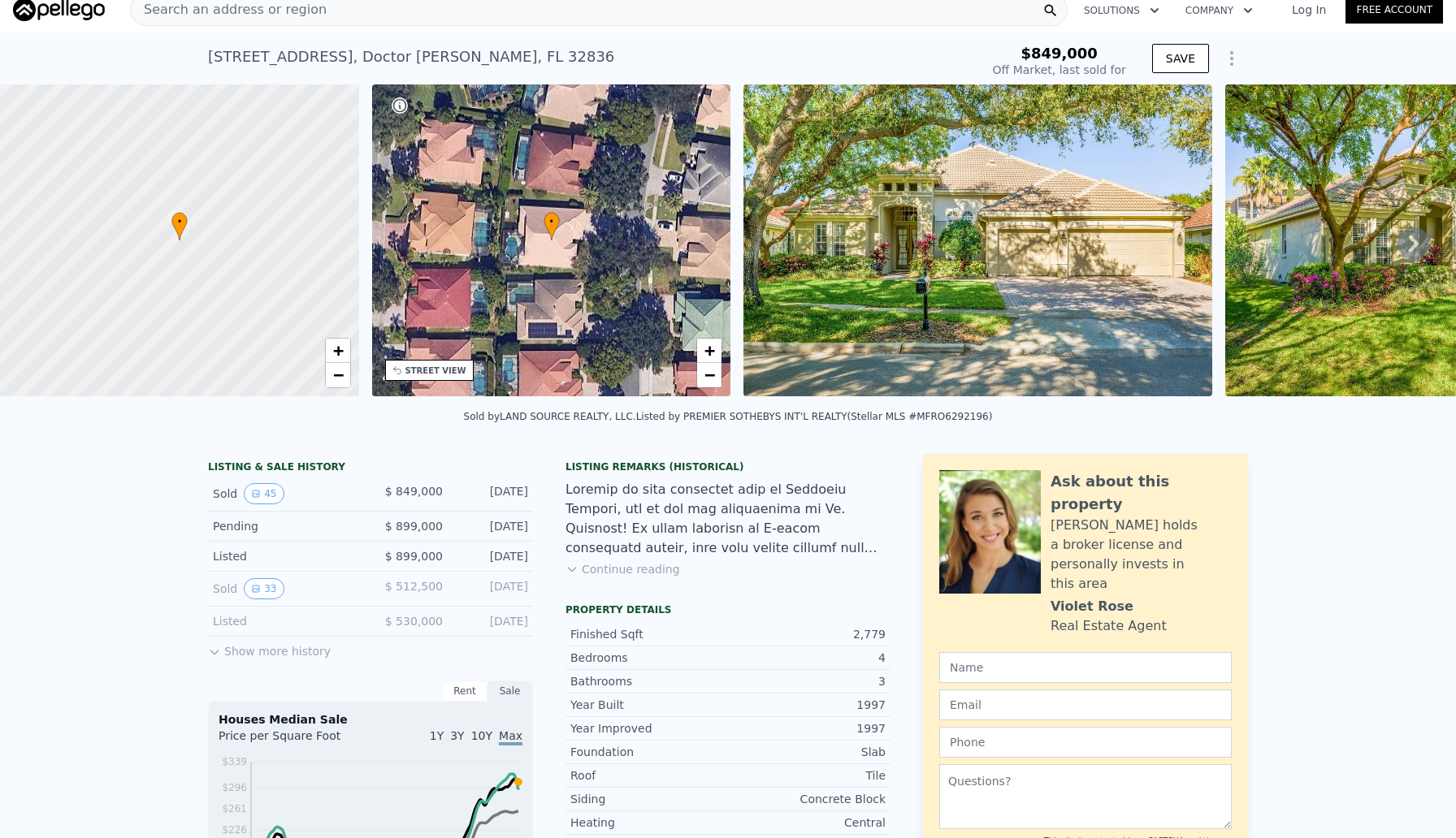  Describe the element at coordinates (649, 705) in the screenshot. I see `div: Year Built` at that location.